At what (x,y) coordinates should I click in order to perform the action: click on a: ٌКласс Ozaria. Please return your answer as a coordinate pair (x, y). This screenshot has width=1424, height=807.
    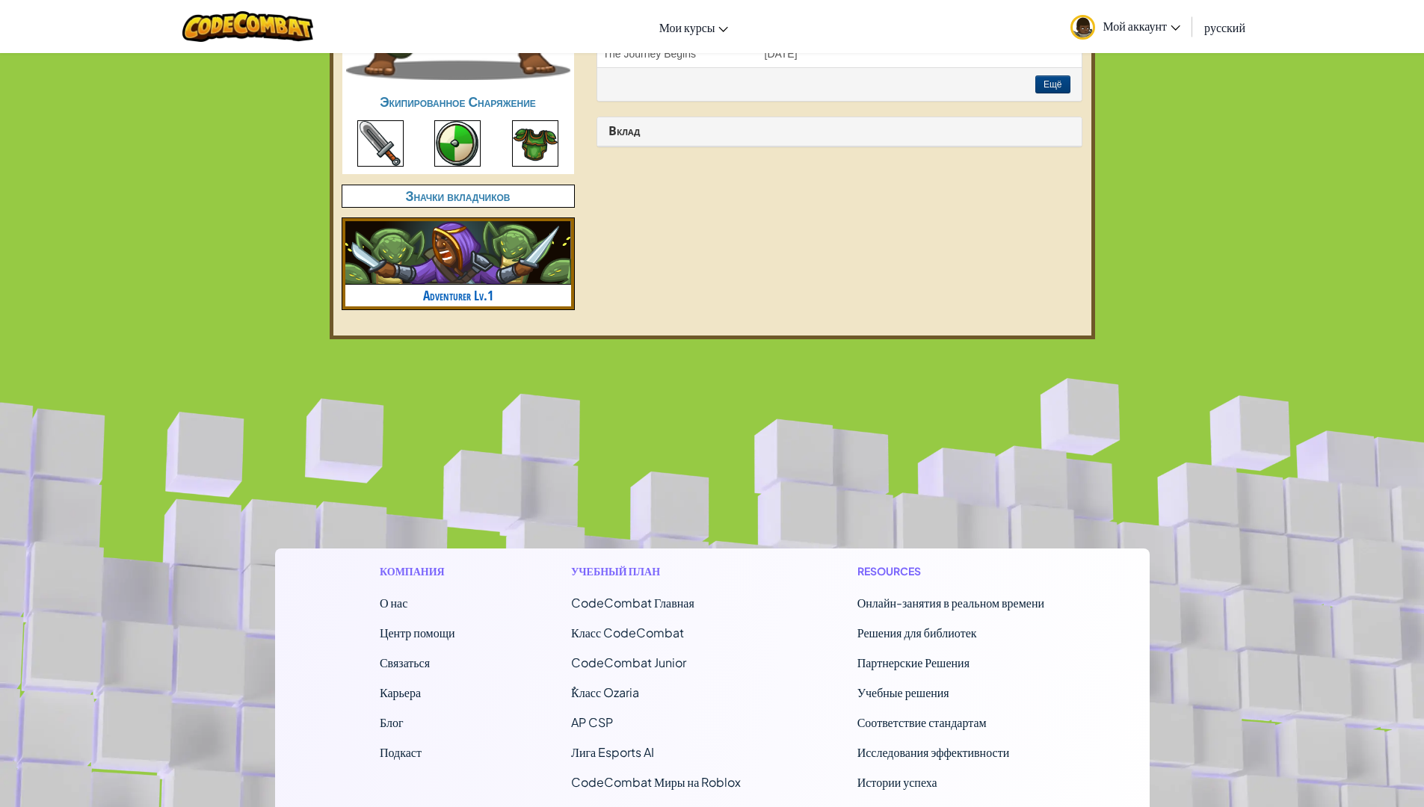
    Looking at the image, I should click on (605, 692).